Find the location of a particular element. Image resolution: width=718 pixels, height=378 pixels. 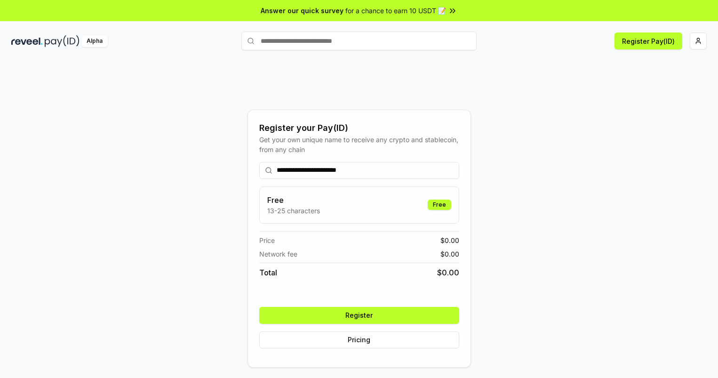

div: Register your Pay(ID) is located at coordinates (359, 128).